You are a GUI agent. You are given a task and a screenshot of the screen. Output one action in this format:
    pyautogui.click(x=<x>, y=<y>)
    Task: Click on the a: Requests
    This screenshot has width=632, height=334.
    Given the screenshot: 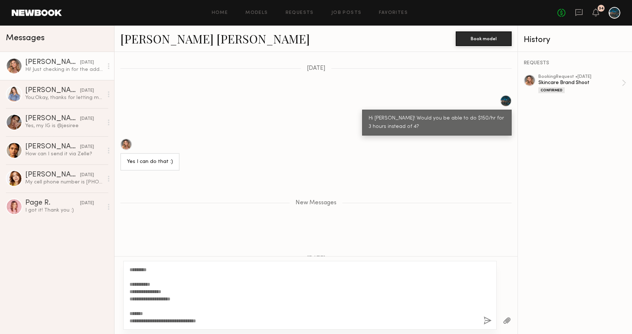 What is the action you would take?
    pyautogui.click(x=300, y=13)
    